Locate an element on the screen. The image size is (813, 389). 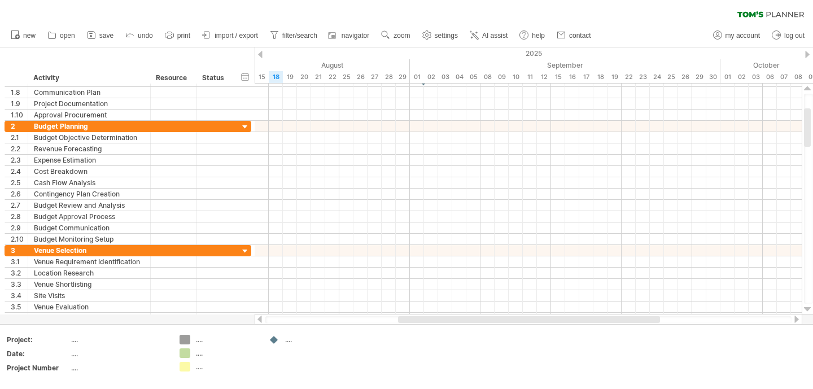
div: 2.3 is located at coordinates (19, 160).